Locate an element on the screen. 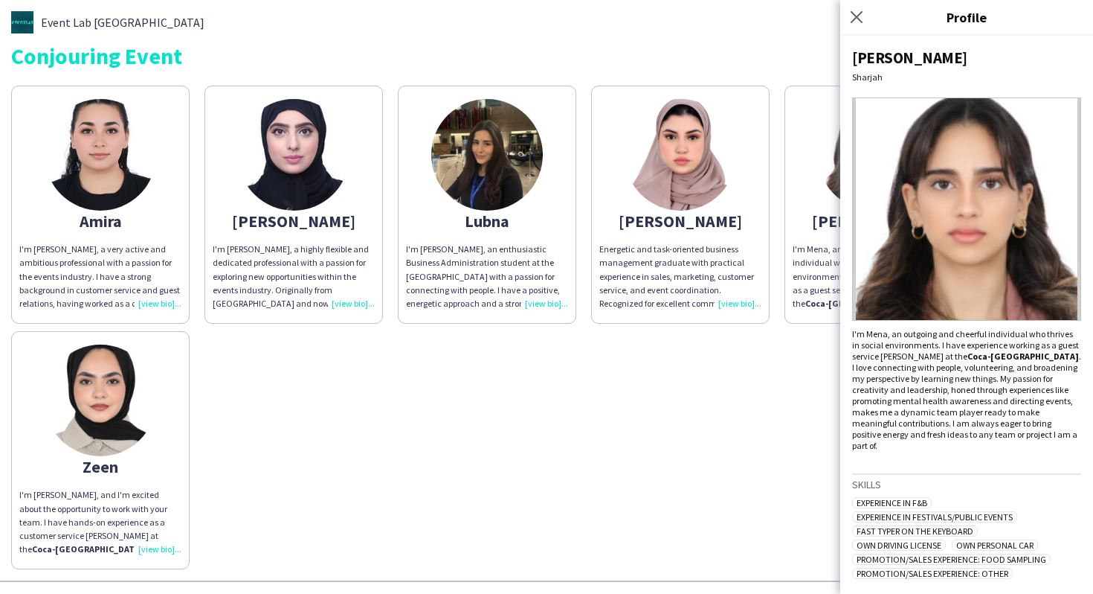 The height and width of the screenshot is (594, 1093). img: thumb-672a0a2fa823c.jpeg is located at coordinates (294, 155).